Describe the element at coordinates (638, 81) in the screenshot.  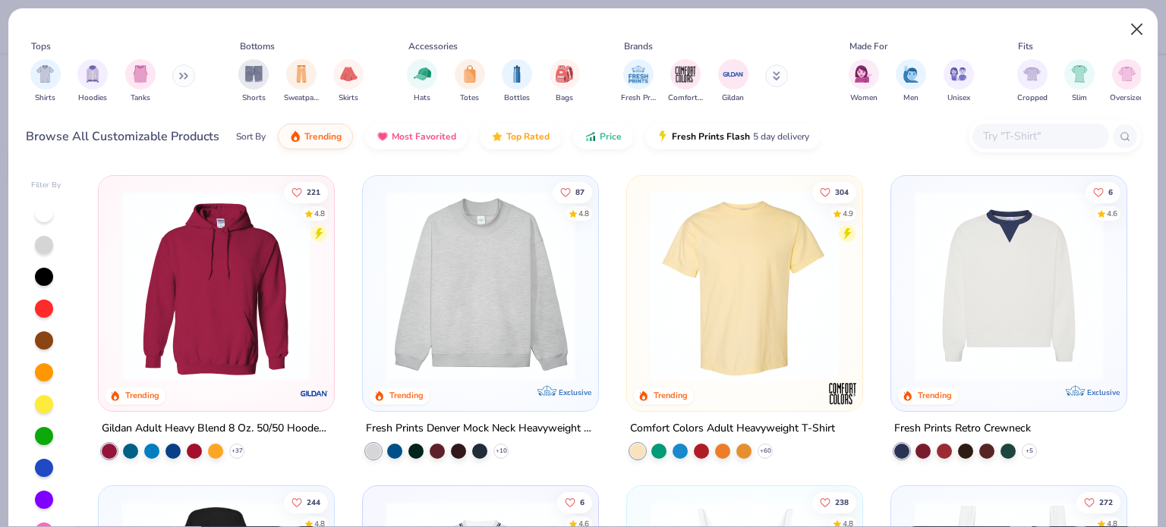
I see `div: filter for Fresh Prints` at that location.